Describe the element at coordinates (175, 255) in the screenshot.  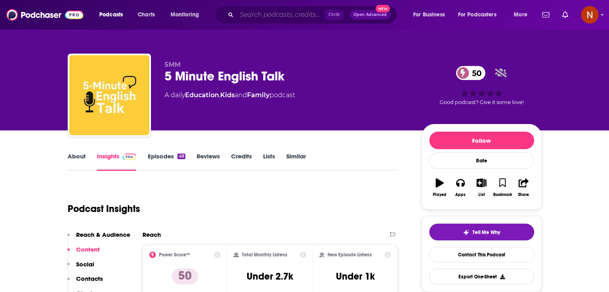
I see `h2: Power Score™` at that location.